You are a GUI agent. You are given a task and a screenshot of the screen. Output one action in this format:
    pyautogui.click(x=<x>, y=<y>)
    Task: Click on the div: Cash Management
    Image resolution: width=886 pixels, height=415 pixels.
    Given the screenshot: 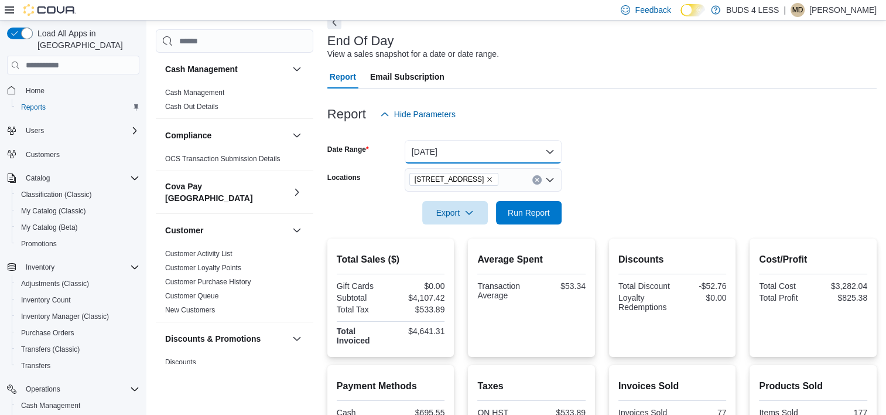 What is the action you would take?
    pyautogui.click(x=234, y=102)
    